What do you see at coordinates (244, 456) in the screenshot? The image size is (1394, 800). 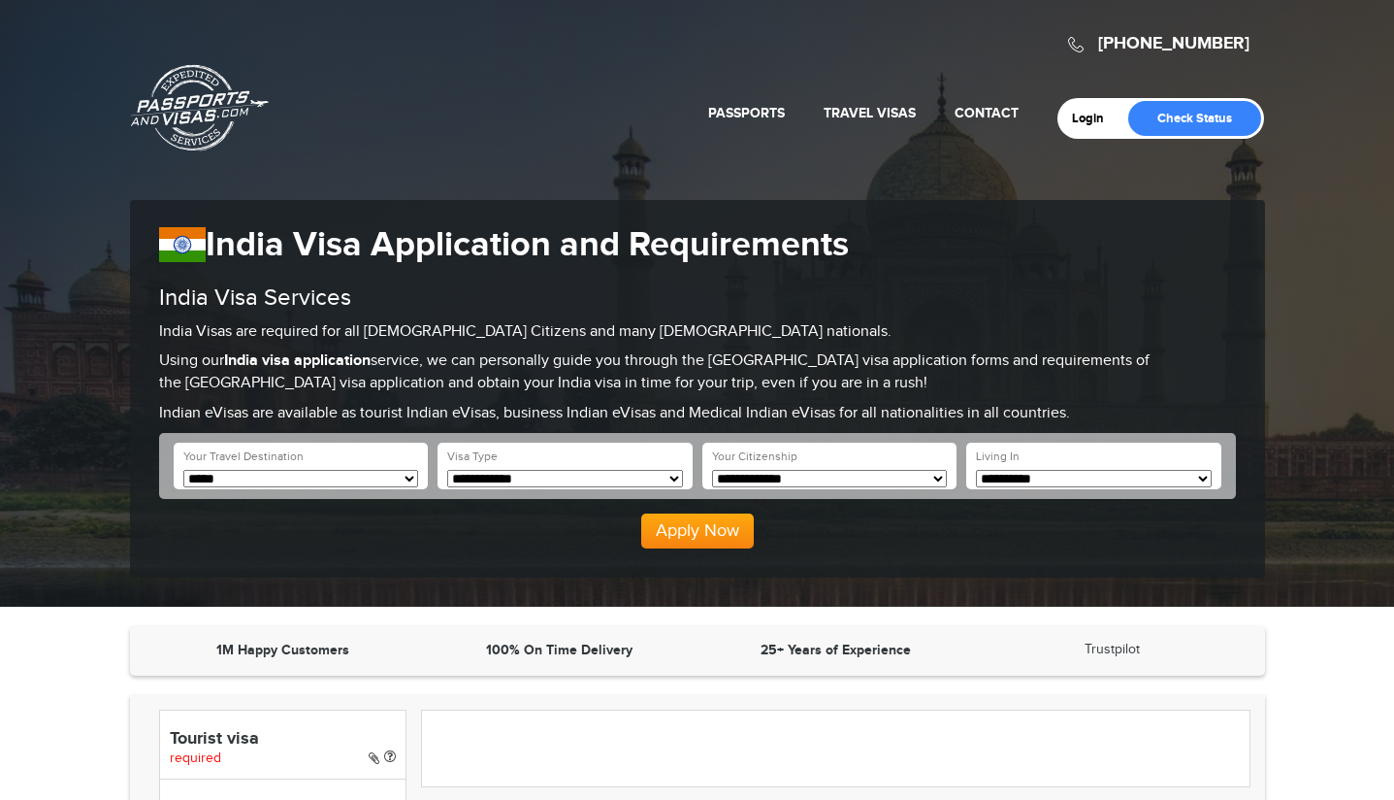 I see `label: Your Travel Destination` at bounding box center [244, 456].